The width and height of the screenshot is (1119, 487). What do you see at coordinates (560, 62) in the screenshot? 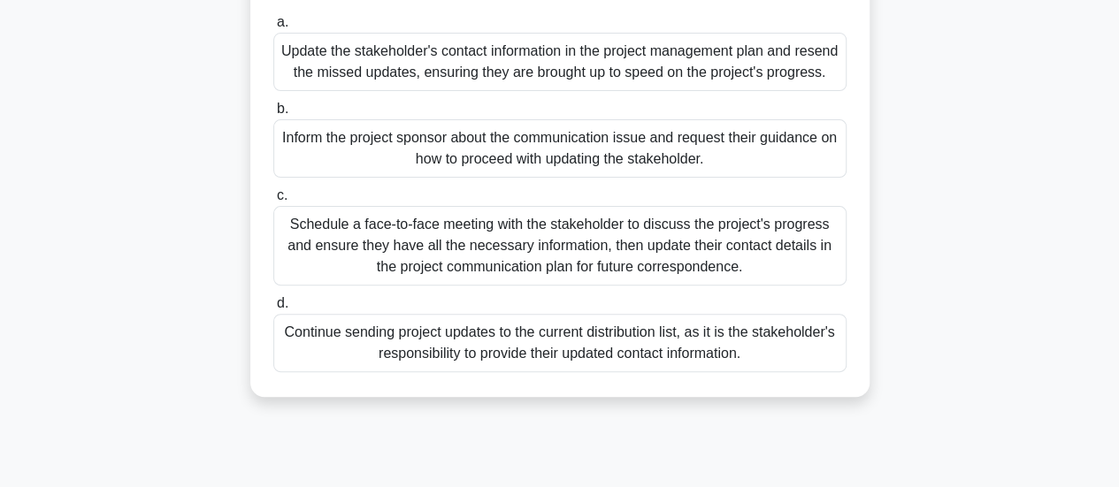
I see `div: Update the stakeholder's contact information in the project management plan and resend the missed...` at bounding box center [560, 62].